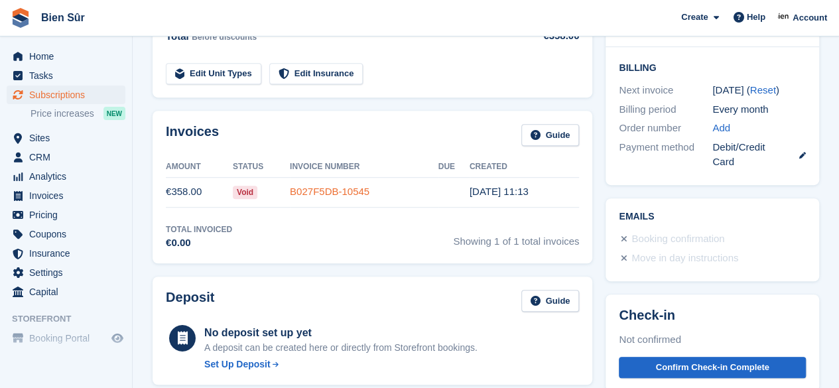 The image size is (839, 388). Describe the element at coordinates (63, 17) in the screenshot. I see `a: Bien Sûr` at that location.